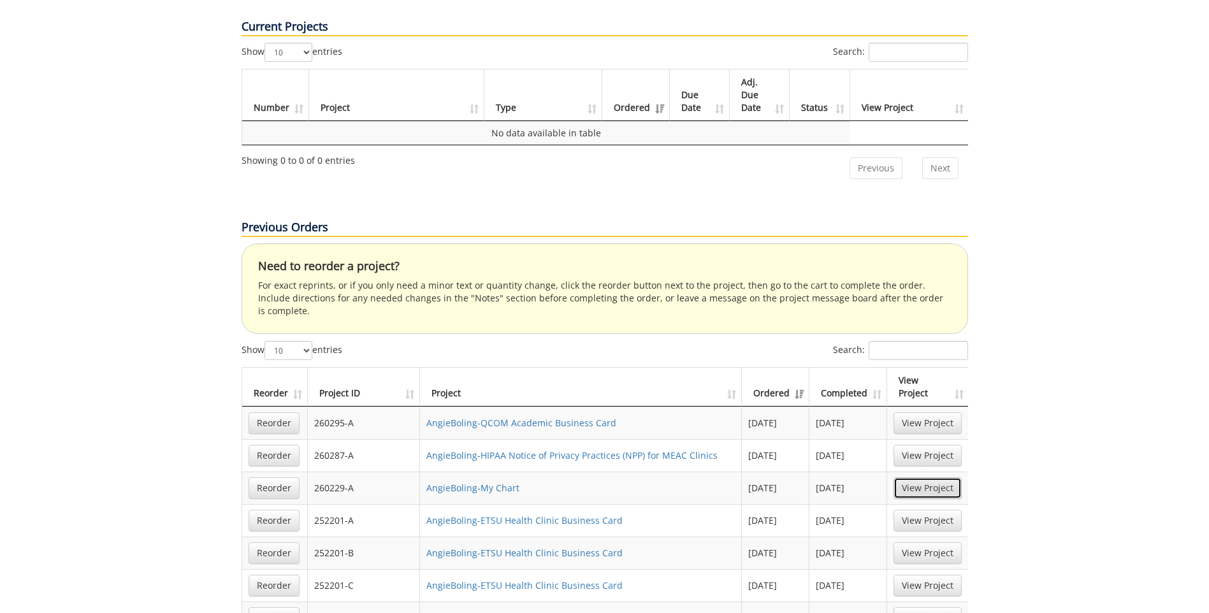  What do you see at coordinates (605, 27) in the screenshot?
I see `p: Current Projects` at bounding box center [605, 27].